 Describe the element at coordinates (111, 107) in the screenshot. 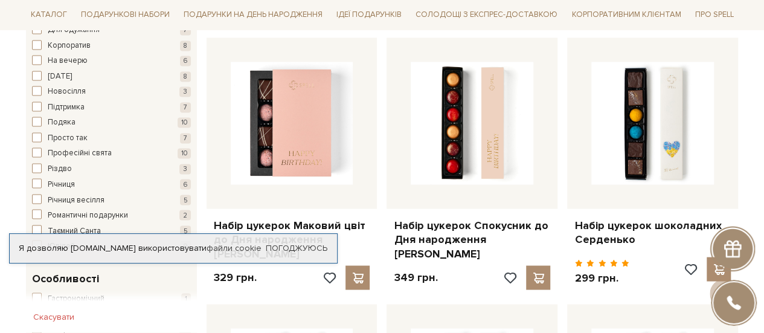

I see `button: Підтримка 7` at that location.